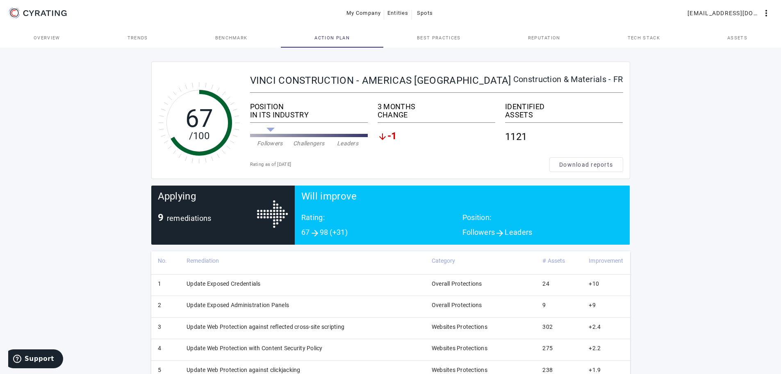 The image size is (781, 374). Describe the element at coordinates (364, 13) in the screenshot. I see `span: My Company` at that location.